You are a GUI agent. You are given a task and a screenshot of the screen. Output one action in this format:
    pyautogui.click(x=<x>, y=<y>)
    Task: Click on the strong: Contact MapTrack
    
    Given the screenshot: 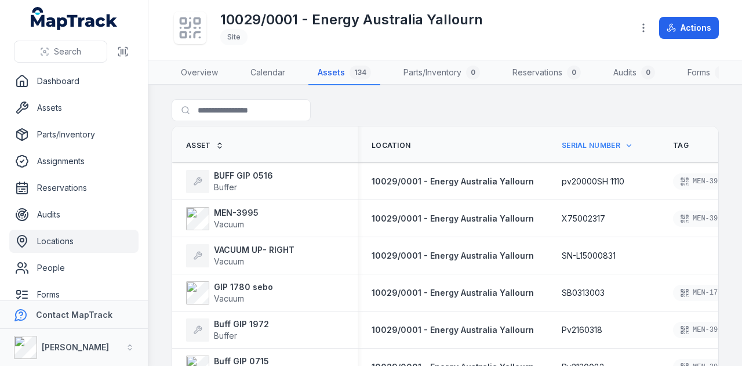 What is the action you would take?
    pyautogui.click(x=74, y=314)
    